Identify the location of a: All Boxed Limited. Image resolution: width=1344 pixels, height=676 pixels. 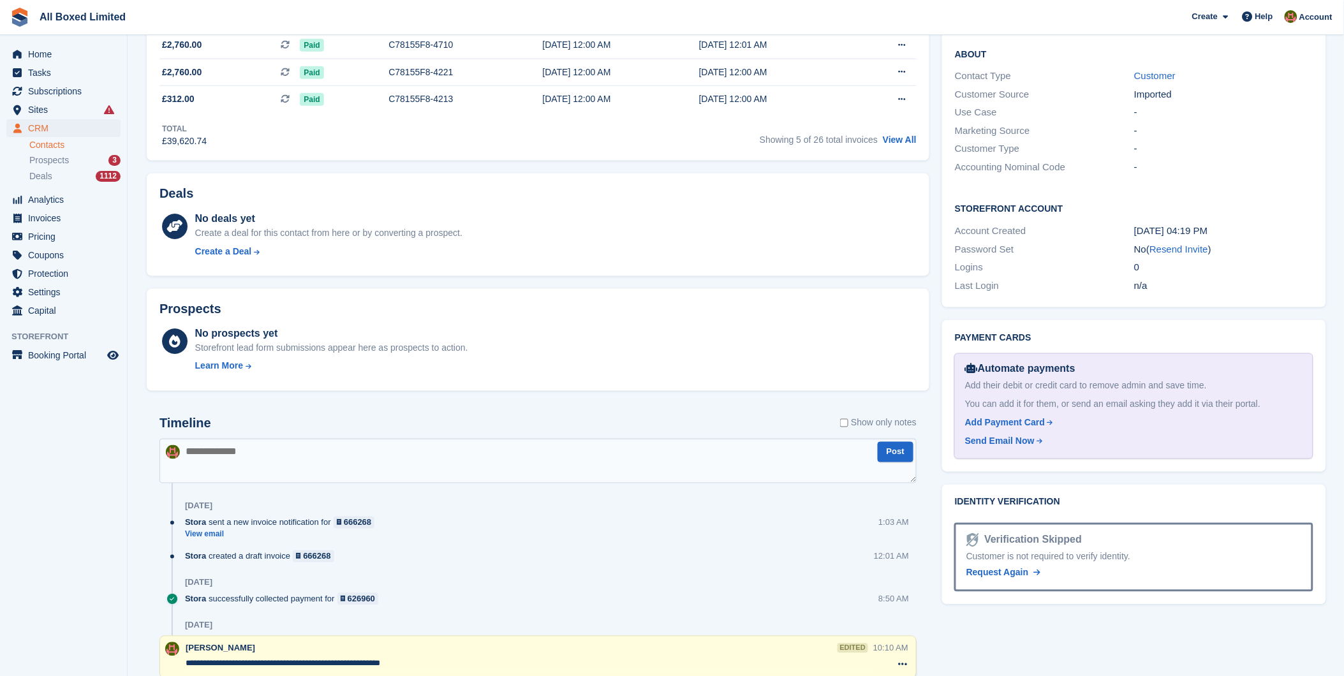
(82, 17).